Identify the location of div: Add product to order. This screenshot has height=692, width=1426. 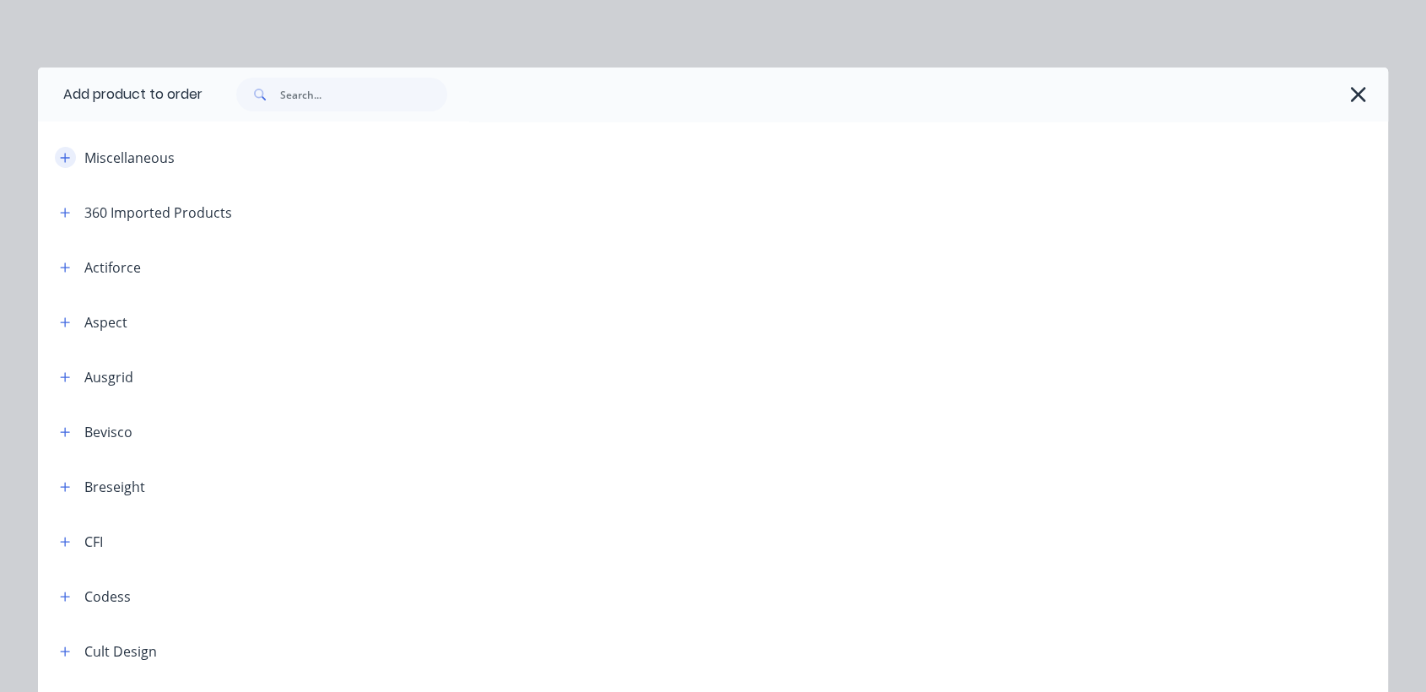
(120, 95).